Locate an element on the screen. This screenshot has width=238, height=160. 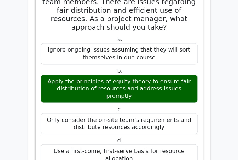
span: c. is located at coordinates (120, 109).